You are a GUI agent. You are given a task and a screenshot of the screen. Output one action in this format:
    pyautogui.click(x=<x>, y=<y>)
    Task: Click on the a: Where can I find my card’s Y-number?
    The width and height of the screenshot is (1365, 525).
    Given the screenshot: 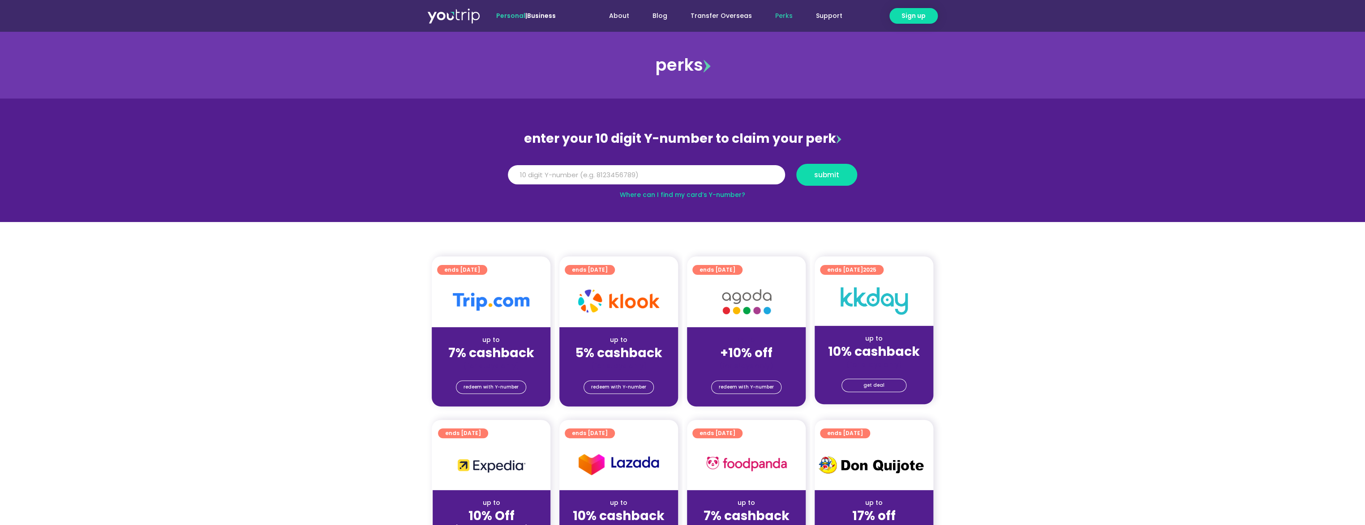 What is the action you would take?
    pyautogui.click(x=682, y=195)
    